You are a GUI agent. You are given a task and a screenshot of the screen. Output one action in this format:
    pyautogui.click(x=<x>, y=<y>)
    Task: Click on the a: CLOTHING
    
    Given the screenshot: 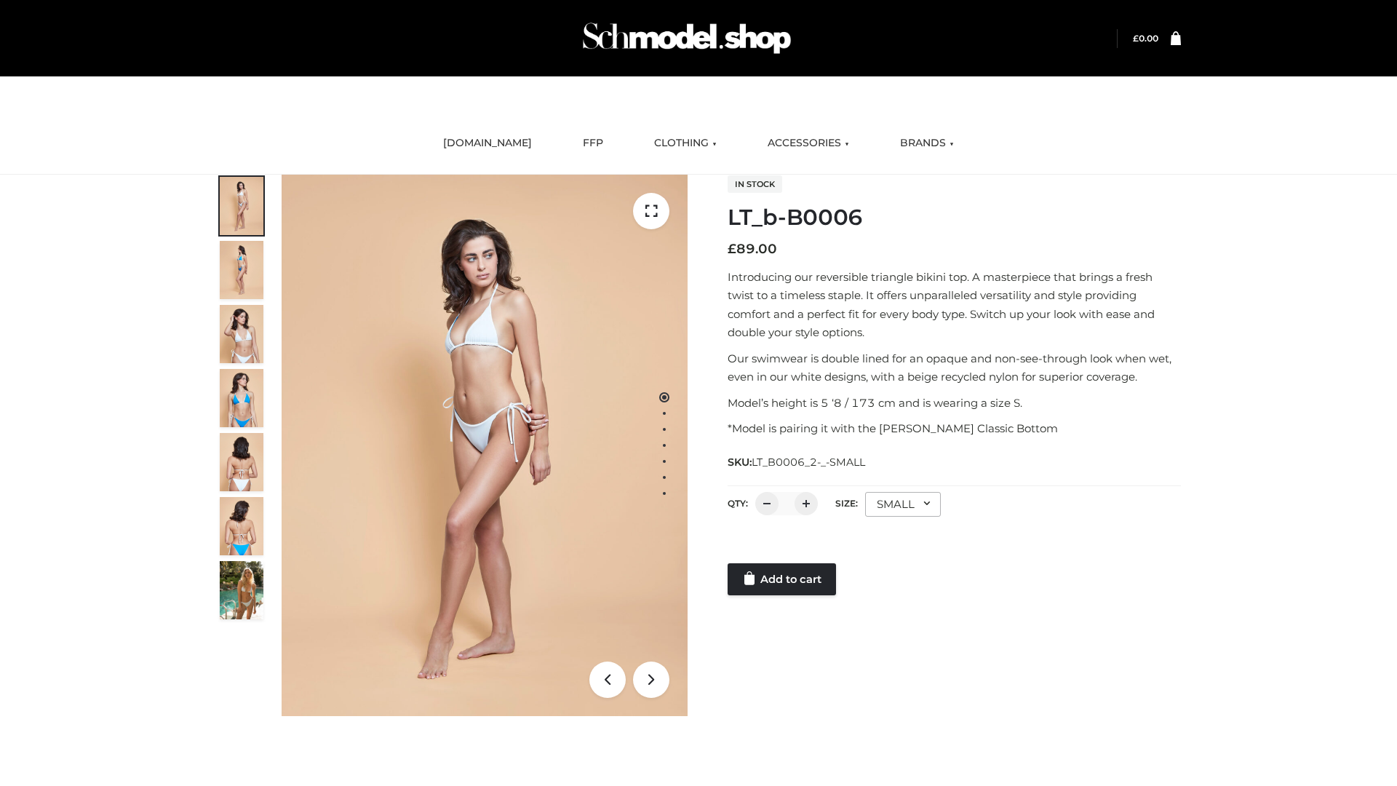 What is the action you would take?
    pyautogui.click(x=685, y=143)
    